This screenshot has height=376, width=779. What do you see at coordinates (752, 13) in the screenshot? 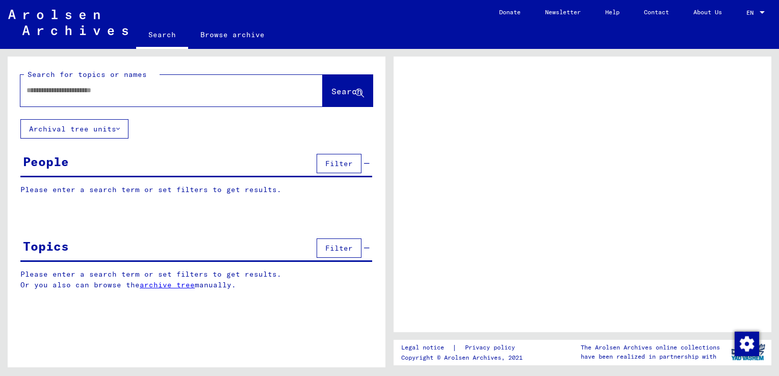
I see `span: EN` at bounding box center [752, 13].